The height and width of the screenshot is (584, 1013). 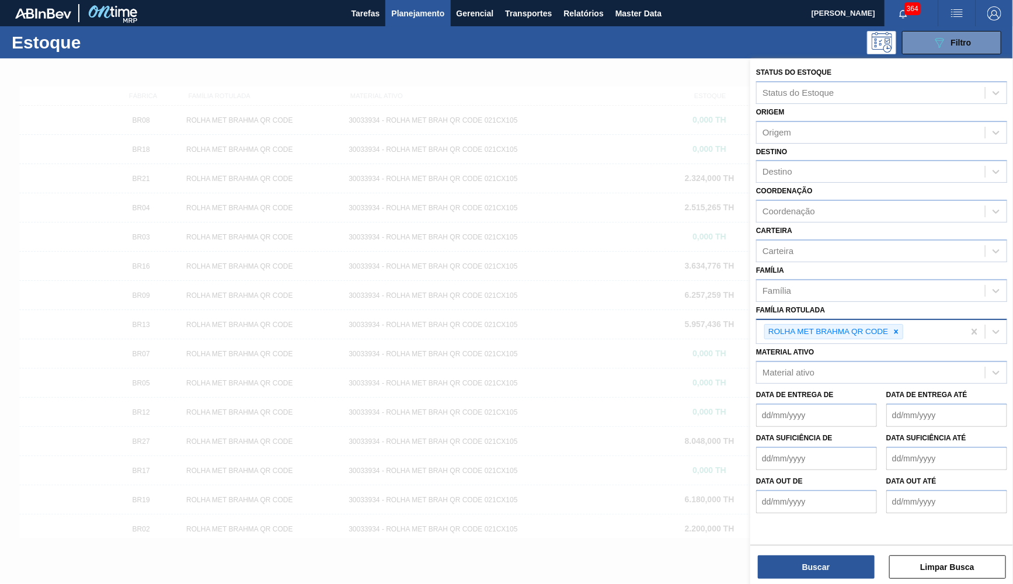 I want to click on span: Planejamento, so click(x=417, y=13).